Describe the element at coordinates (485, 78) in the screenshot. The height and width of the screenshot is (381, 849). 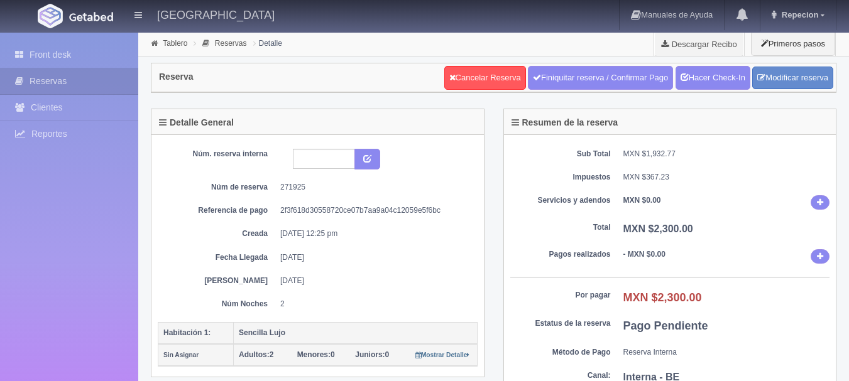
I see `a: Cancelar Reserva` at that location.